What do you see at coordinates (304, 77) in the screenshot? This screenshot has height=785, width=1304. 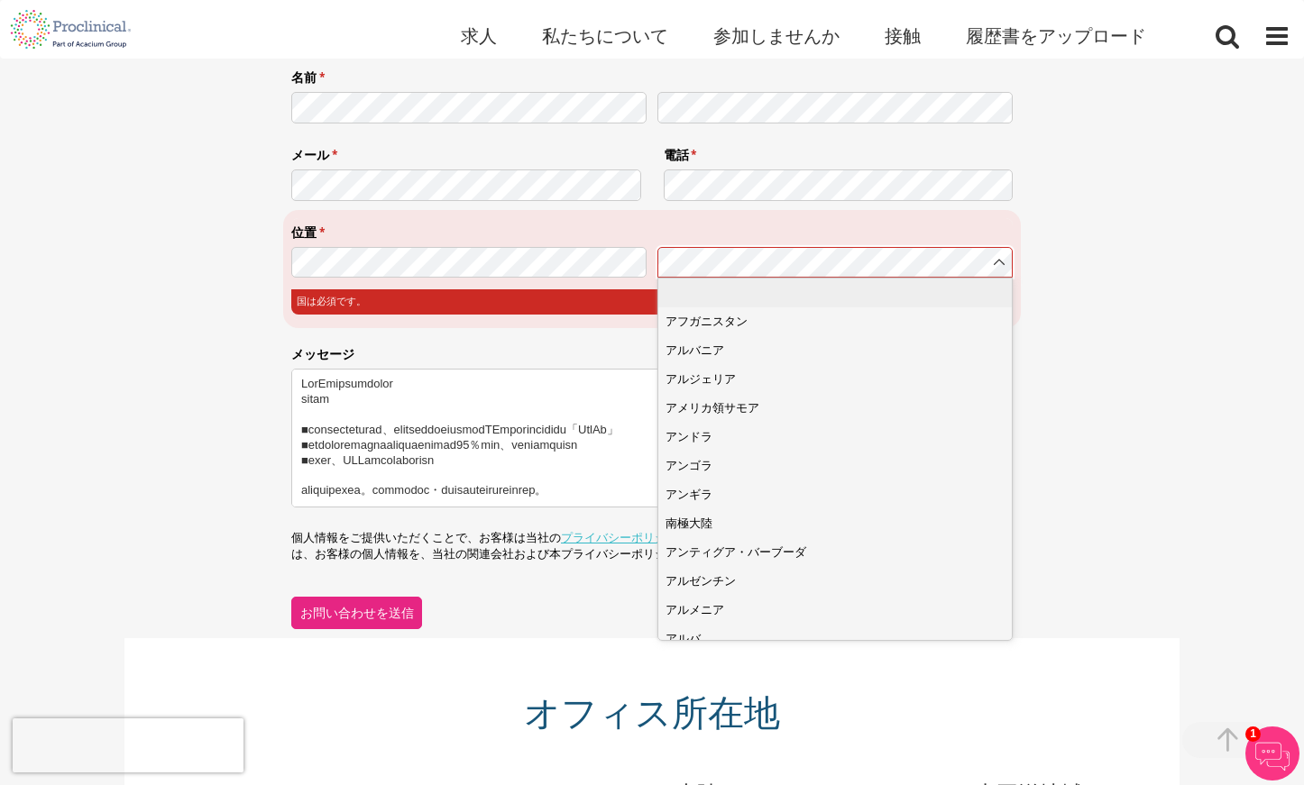 I see `font: 名前` at bounding box center [304, 77].